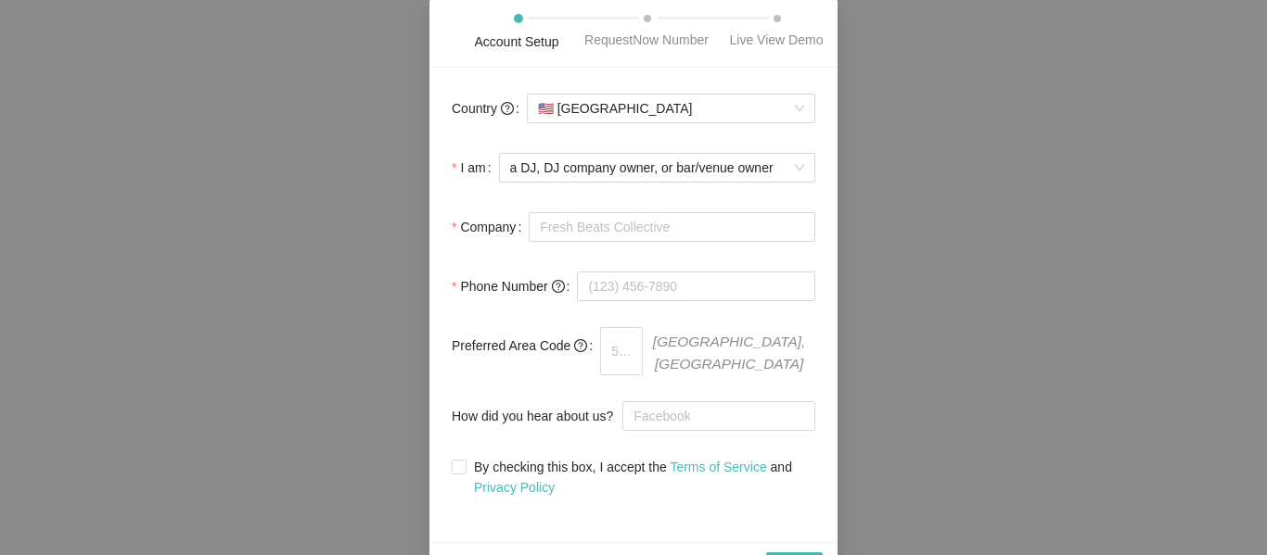  I want to click on span: Country, so click(482, 108).